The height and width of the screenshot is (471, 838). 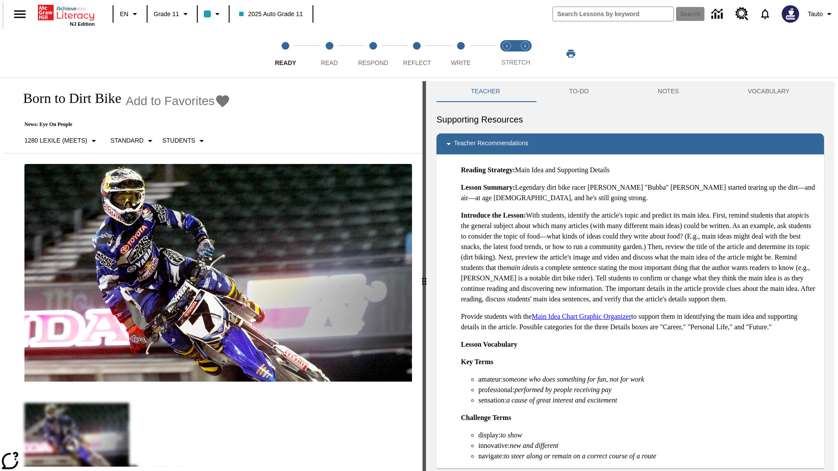 I want to click on strong: Lesson Summary:, so click(x=488, y=187).